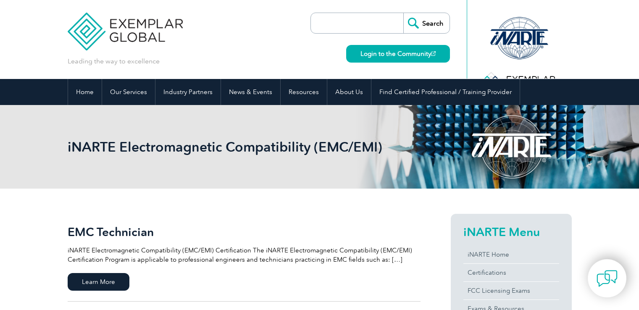 The width and height of the screenshot is (639, 310). I want to click on a: Login to the Community, so click(398, 54).